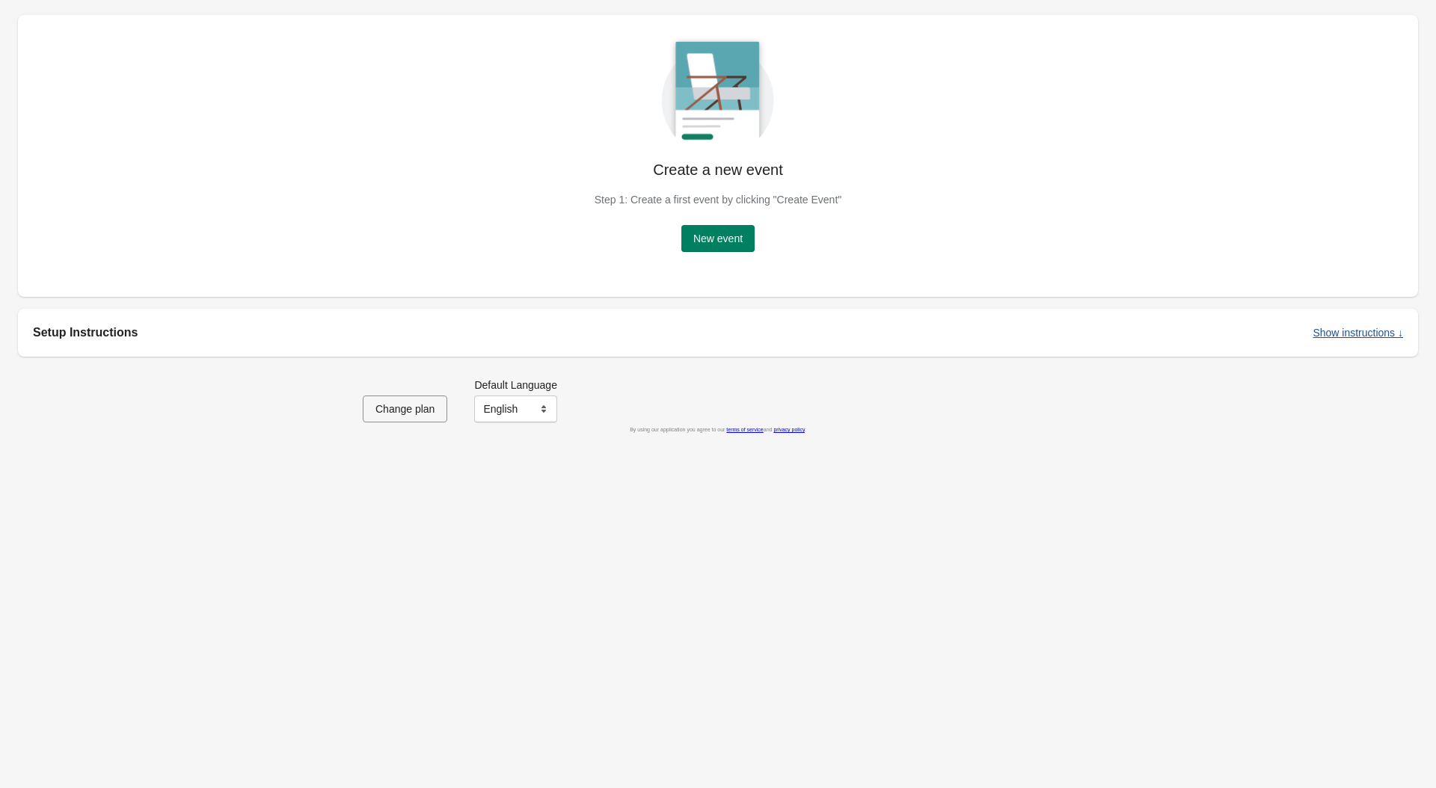  What do you see at coordinates (718, 170) in the screenshot?
I see `p: Create a new event` at bounding box center [718, 170].